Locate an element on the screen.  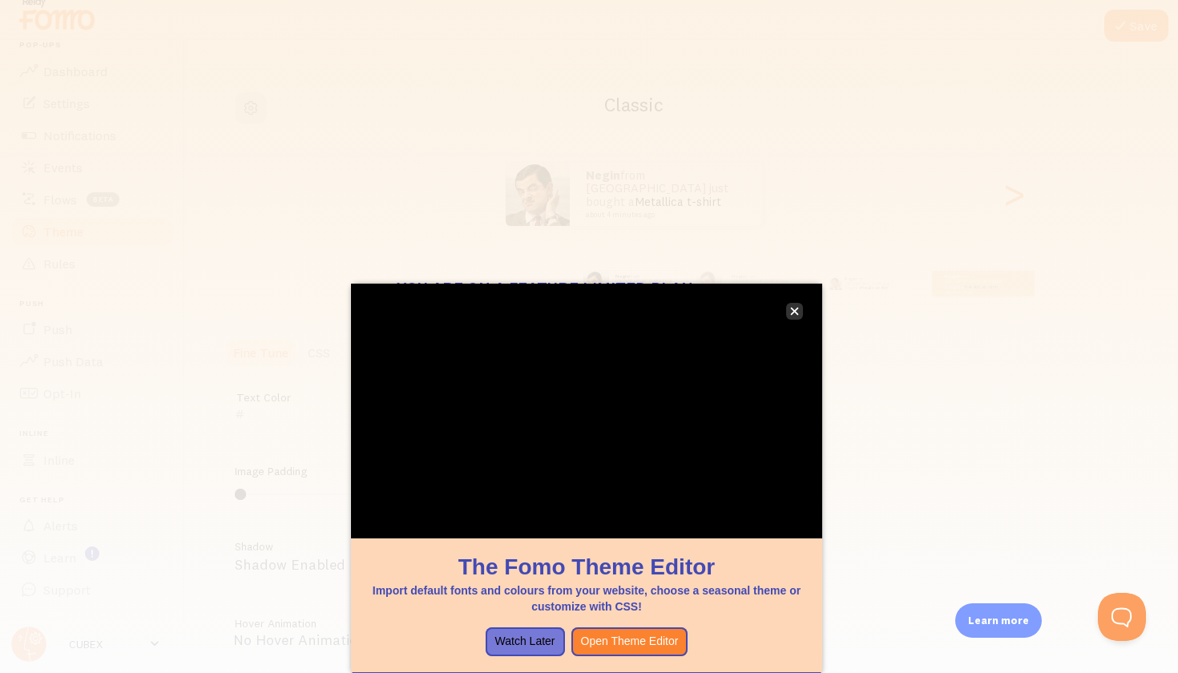
button: close, is located at coordinates (794, 311).